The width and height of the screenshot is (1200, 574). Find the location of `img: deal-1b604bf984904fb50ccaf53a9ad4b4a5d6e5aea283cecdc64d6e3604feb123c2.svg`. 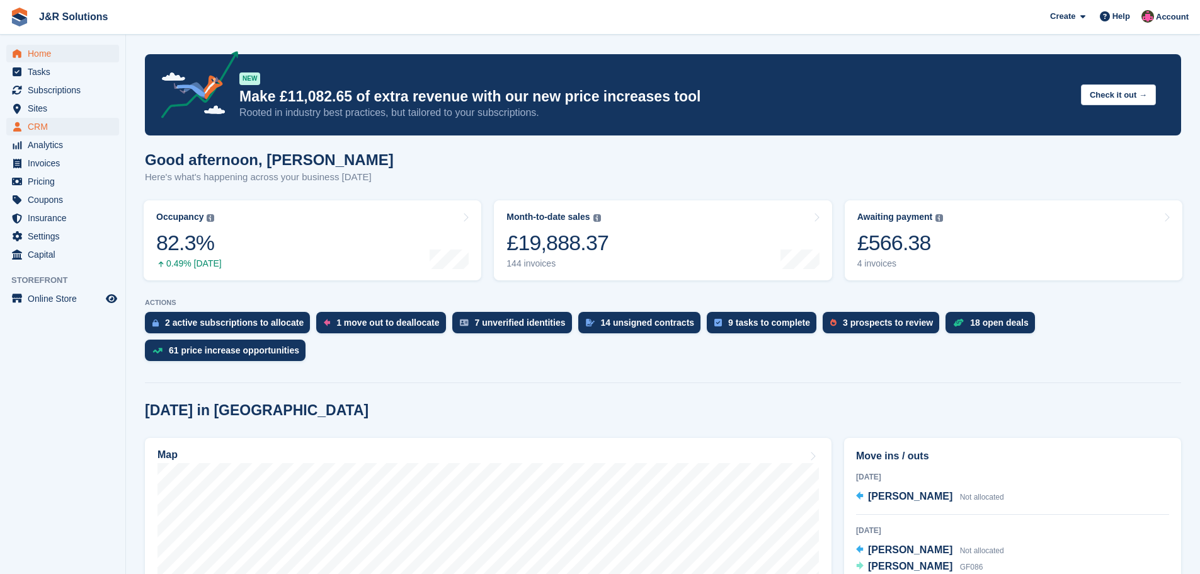

img: deal-1b604bf984904fb50ccaf53a9ad4b4a5d6e5aea283cecdc64d6e3604feb123c2.svg is located at coordinates (958, 322).